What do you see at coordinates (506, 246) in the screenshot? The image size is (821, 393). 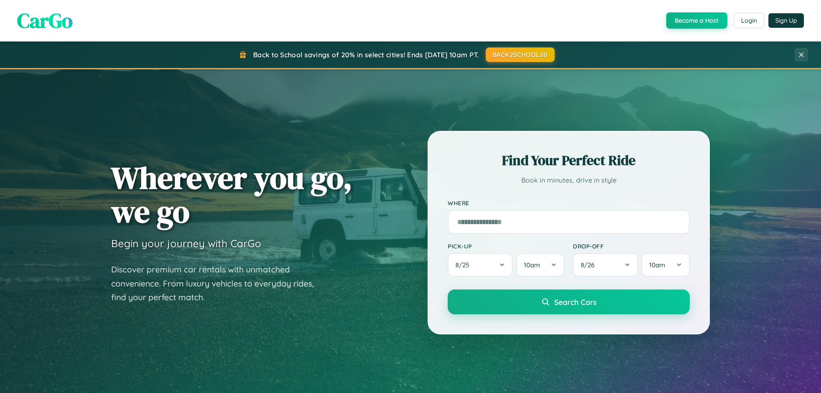 I see `label: Pick-up` at bounding box center [506, 246].